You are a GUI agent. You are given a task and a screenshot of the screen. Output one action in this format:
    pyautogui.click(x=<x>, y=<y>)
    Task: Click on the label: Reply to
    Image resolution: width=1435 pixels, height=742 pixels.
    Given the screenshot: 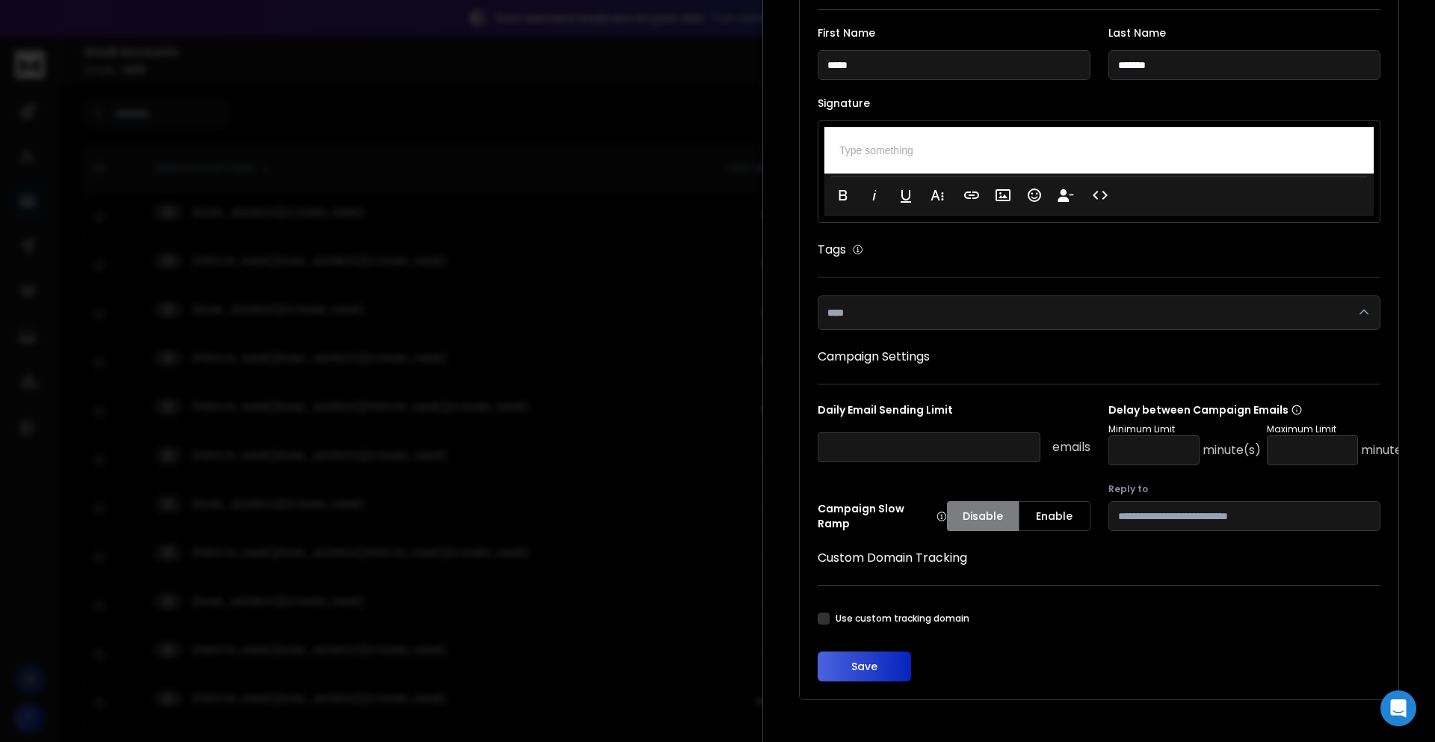 What is the action you would take?
    pyautogui.click(x=1245, y=489)
    